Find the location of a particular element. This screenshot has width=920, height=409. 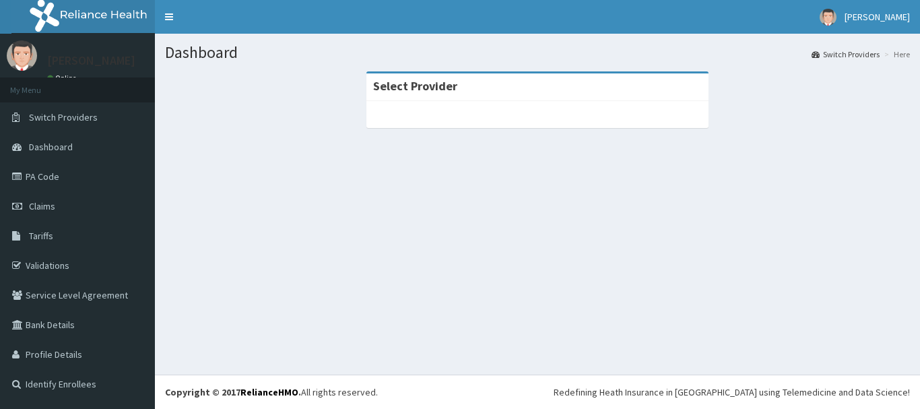

span: Tariffs is located at coordinates (41, 236).